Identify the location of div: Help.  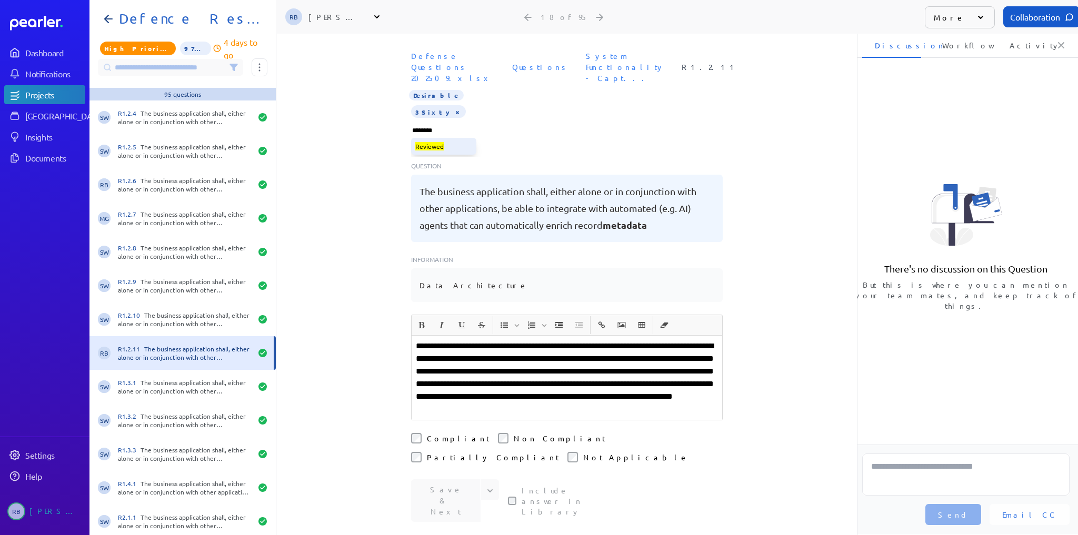
(55, 476).